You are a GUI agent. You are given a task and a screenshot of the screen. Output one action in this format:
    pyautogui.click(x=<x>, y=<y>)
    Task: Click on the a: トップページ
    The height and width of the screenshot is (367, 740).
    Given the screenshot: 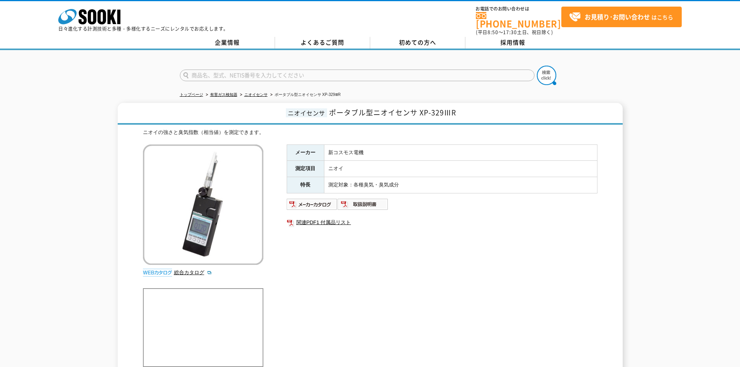 What is the action you would take?
    pyautogui.click(x=191, y=94)
    